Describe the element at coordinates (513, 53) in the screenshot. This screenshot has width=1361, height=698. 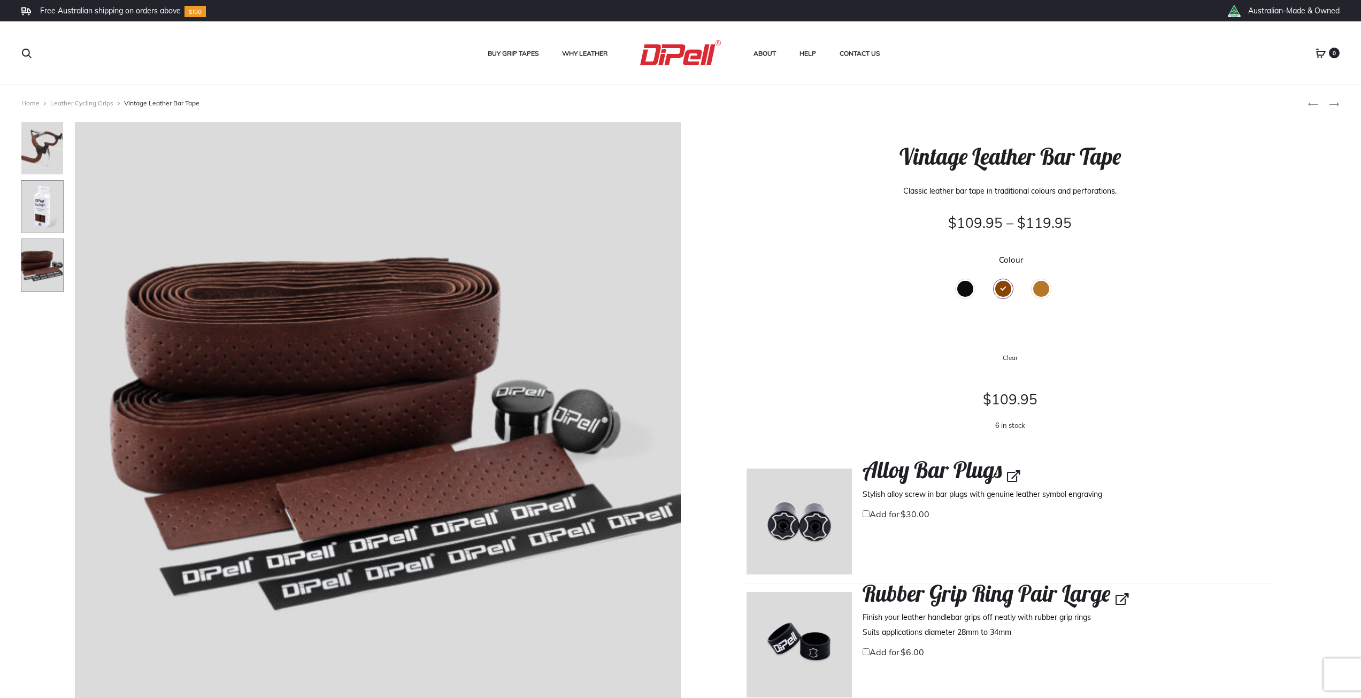
I see `a: Buy Grip Tapes` at that location.